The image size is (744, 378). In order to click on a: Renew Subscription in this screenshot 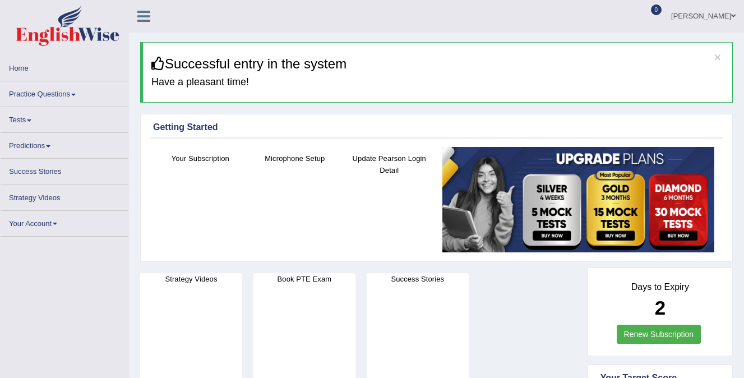, I will do `click(659, 334)`.